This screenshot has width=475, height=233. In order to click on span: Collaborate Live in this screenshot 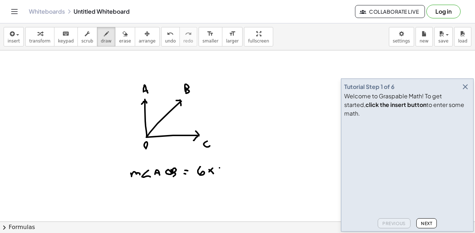, I will do `click(390, 12)`.